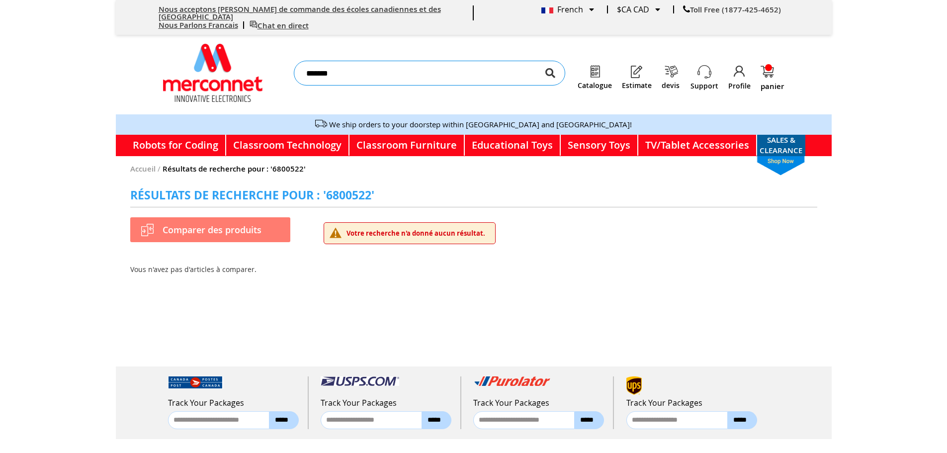 The height and width of the screenshot is (453, 947). I want to click on a: Profile, so click(739, 86).